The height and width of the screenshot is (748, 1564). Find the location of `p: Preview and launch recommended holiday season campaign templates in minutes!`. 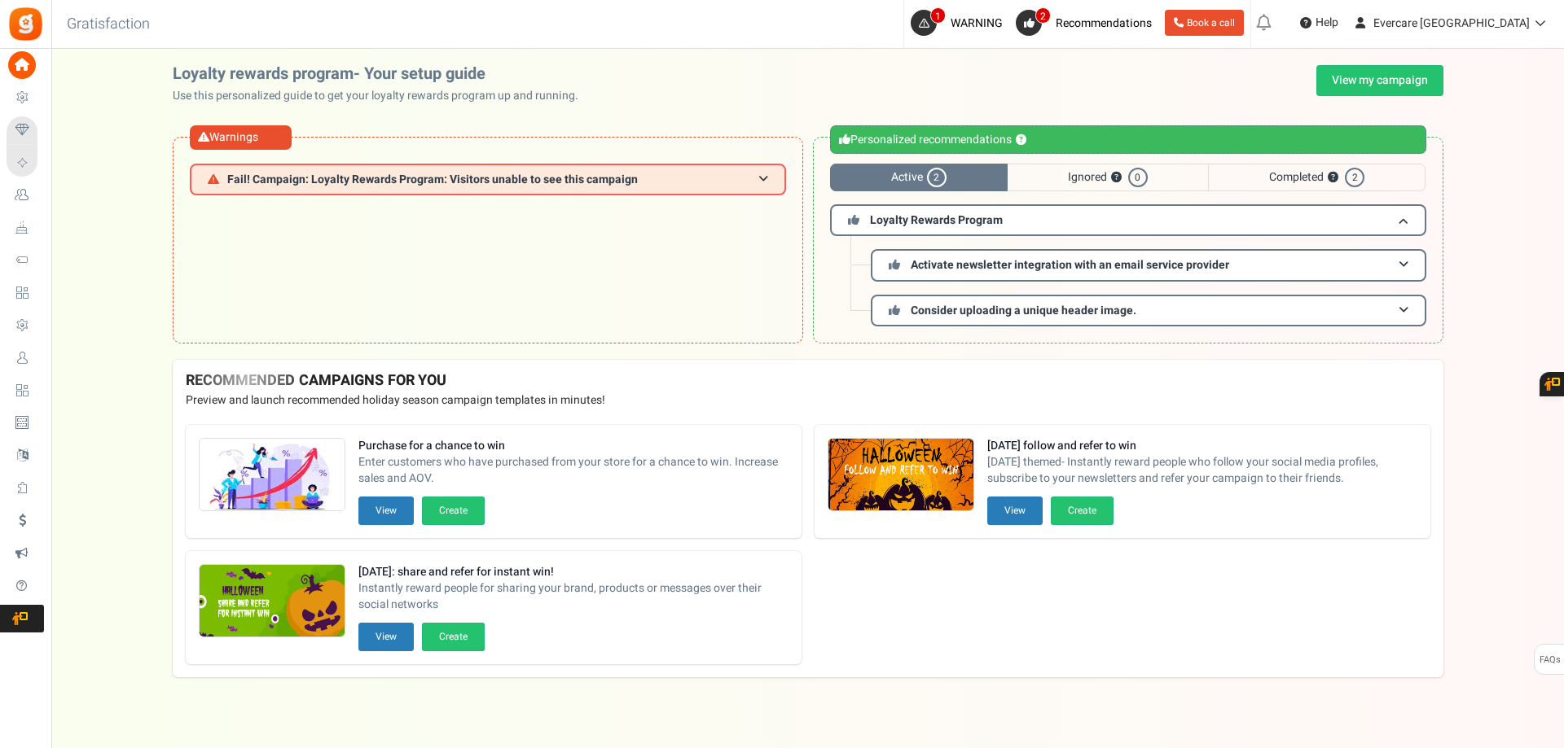

p: Preview and launch recommended holiday season campaign templates in minutes! is located at coordinates (808, 401).